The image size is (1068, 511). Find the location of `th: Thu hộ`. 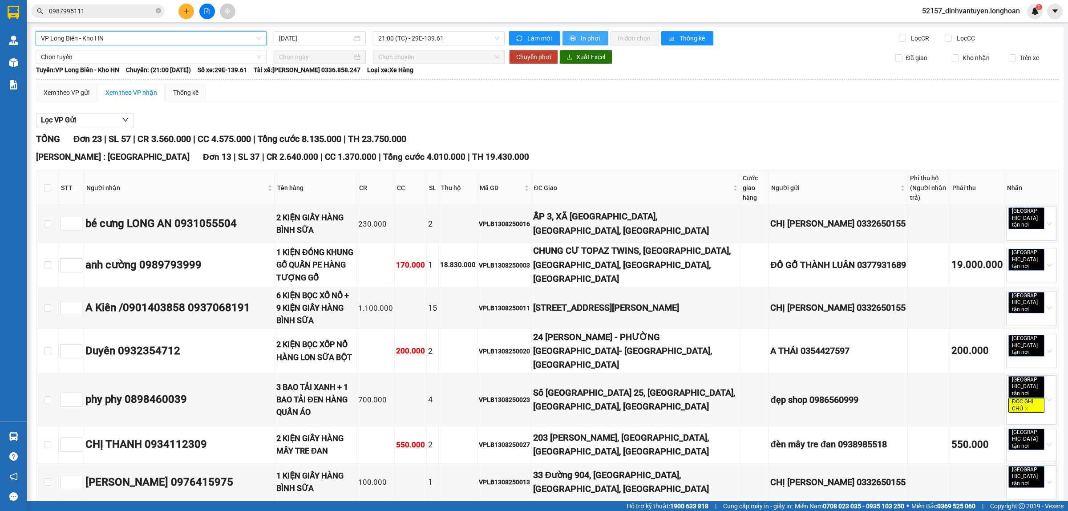

th: Thu hộ is located at coordinates (458, 188).